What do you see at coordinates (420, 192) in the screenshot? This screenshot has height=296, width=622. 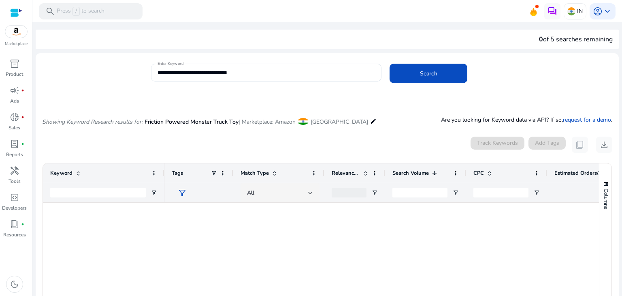 I see `input: Search Volume Filter Input` at bounding box center [420, 192].